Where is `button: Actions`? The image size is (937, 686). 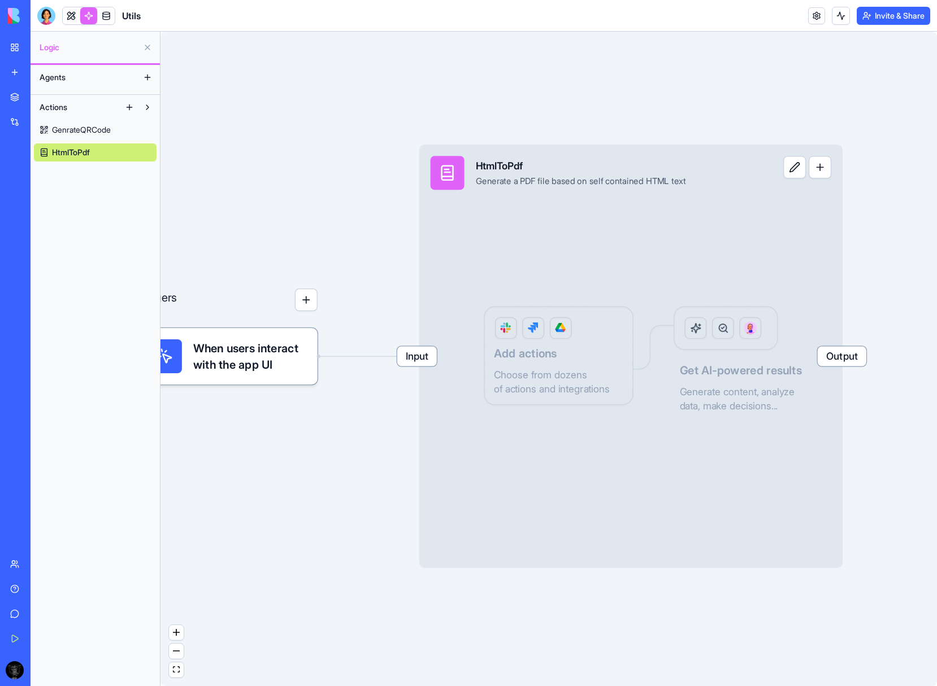 button: Actions is located at coordinates (77, 107).